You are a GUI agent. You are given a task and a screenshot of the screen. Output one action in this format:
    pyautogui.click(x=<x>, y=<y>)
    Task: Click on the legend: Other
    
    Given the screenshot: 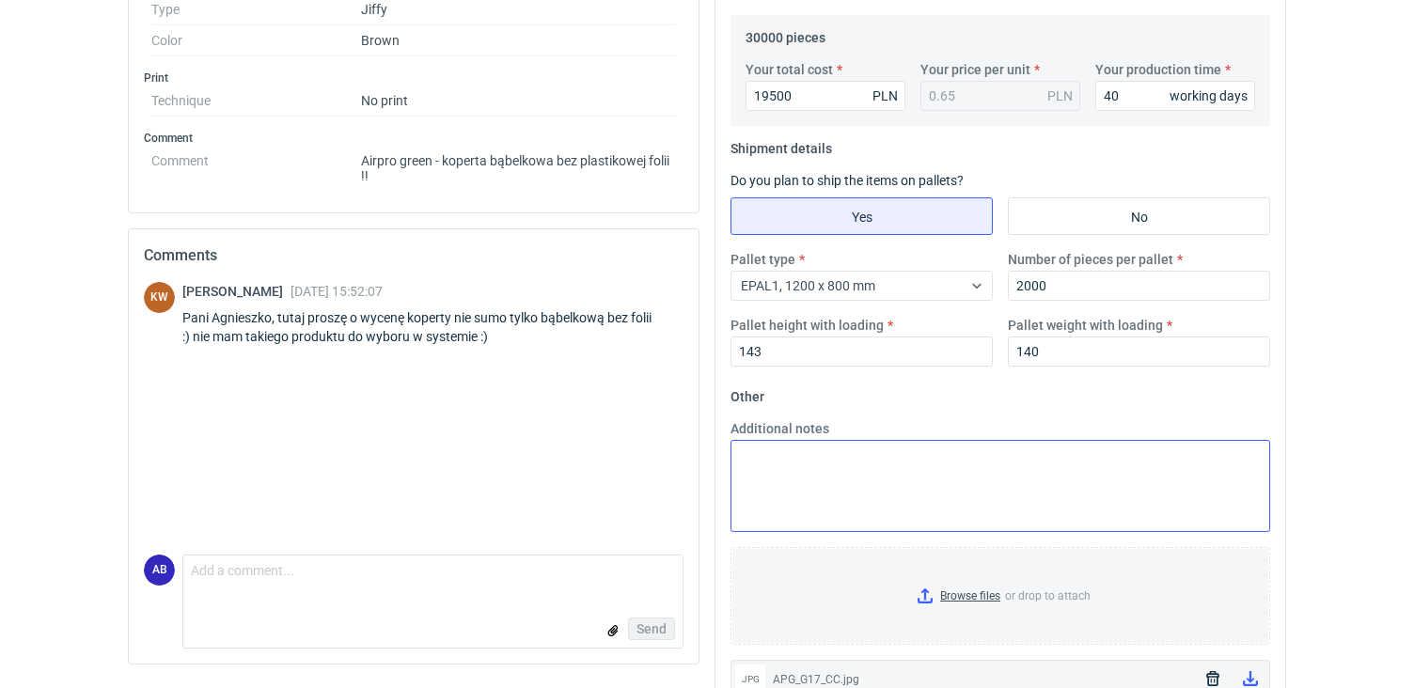 What is the action you would take?
    pyautogui.click(x=747, y=393)
    